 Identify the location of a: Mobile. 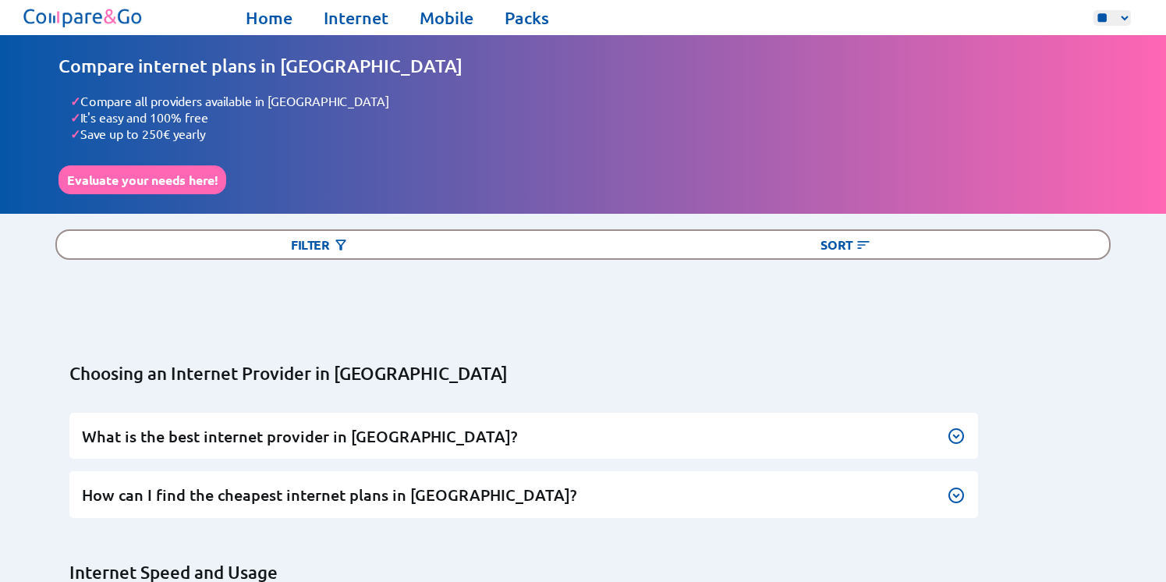
(446, 18).